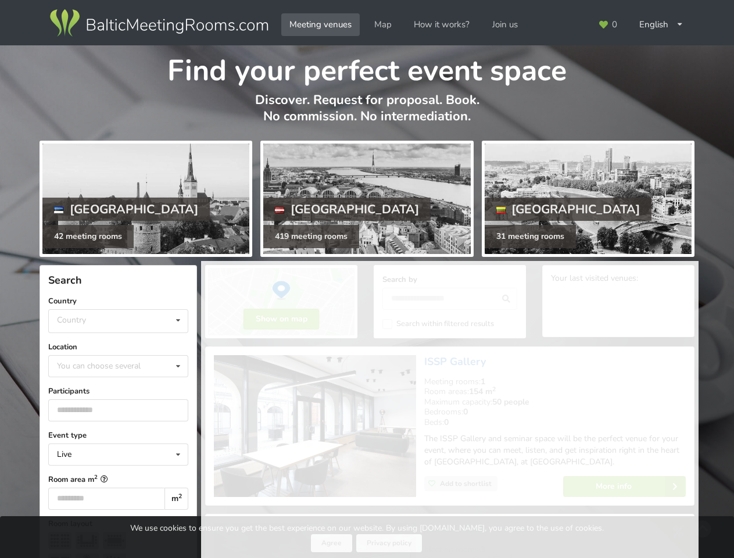  I want to click on span: 0, so click(615, 24).